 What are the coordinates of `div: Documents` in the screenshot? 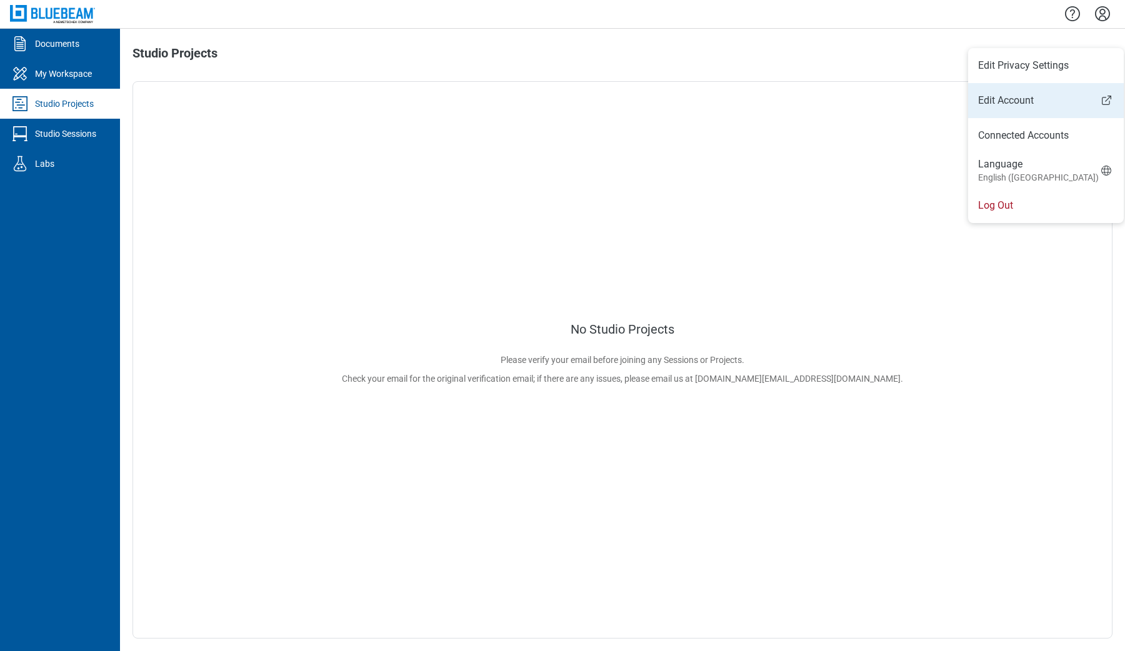 It's located at (57, 44).